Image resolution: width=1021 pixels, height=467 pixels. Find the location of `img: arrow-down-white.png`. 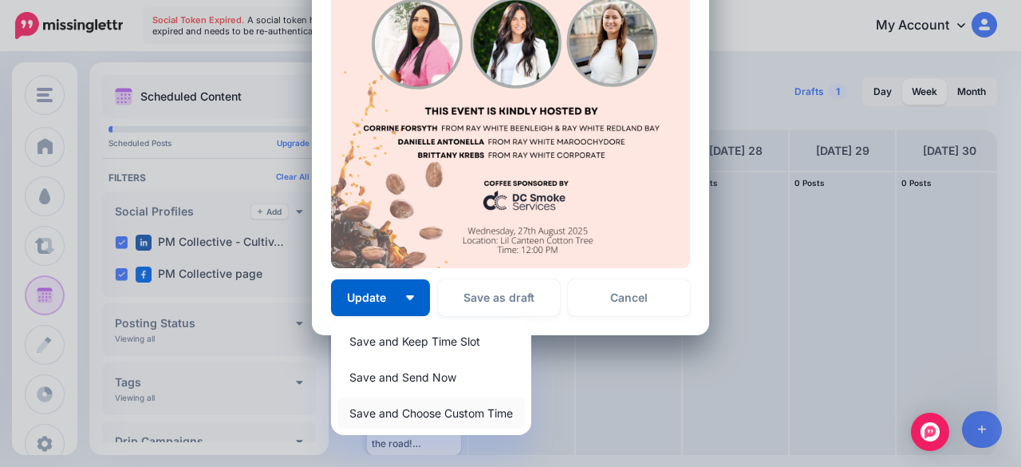

img: arrow-down-white.png is located at coordinates (410, 298).